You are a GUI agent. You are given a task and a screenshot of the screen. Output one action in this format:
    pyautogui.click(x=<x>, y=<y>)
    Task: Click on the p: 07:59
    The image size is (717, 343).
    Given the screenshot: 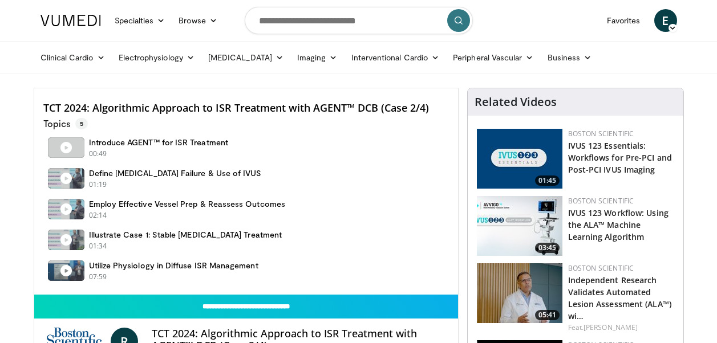 What is the action you would take?
    pyautogui.click(x=98, y=277)
    